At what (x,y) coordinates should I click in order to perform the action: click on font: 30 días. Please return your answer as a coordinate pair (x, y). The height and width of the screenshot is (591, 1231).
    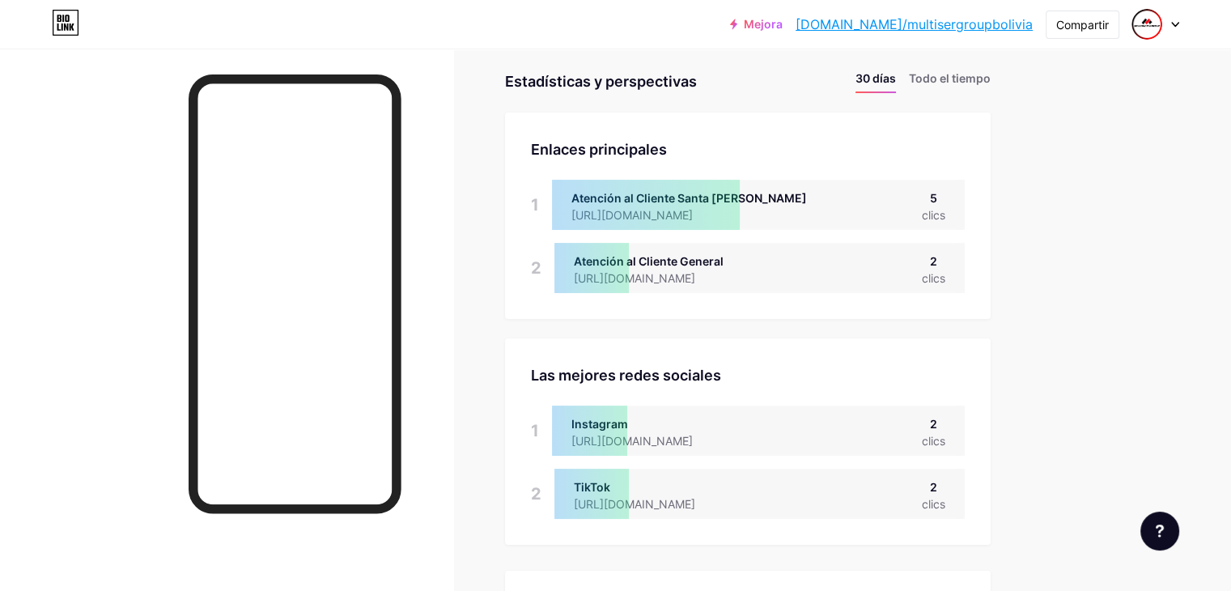
    Looking at the image, I should click on (876, 78).